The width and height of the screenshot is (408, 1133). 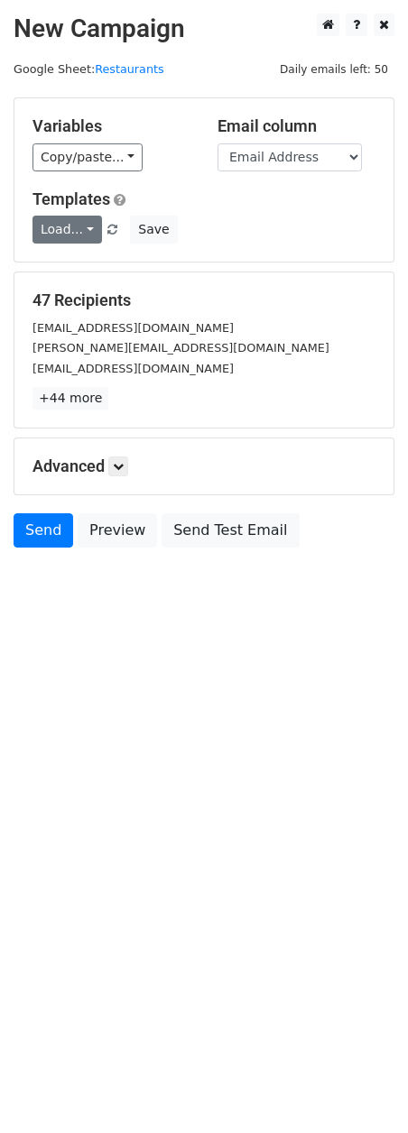 I want to click on div: Chat Widget, so click(x=363, y=1090).